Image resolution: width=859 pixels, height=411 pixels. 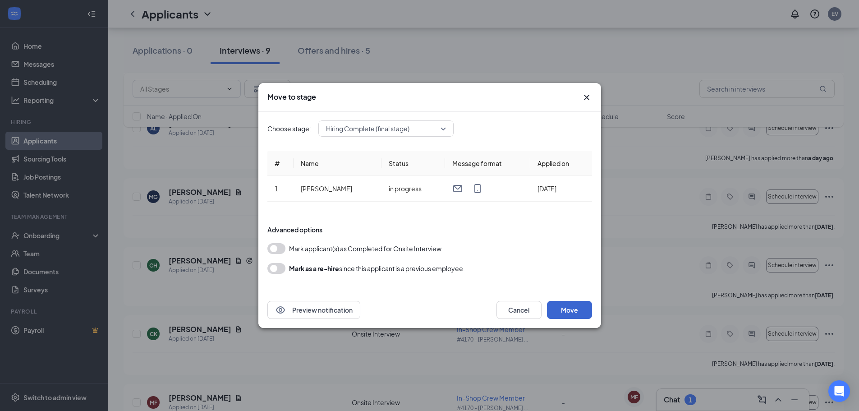 What do you see at coordinates (314, 268) in the screenshot?
I see `b: Mark as a re-hire` at bounding box center [314, 268].